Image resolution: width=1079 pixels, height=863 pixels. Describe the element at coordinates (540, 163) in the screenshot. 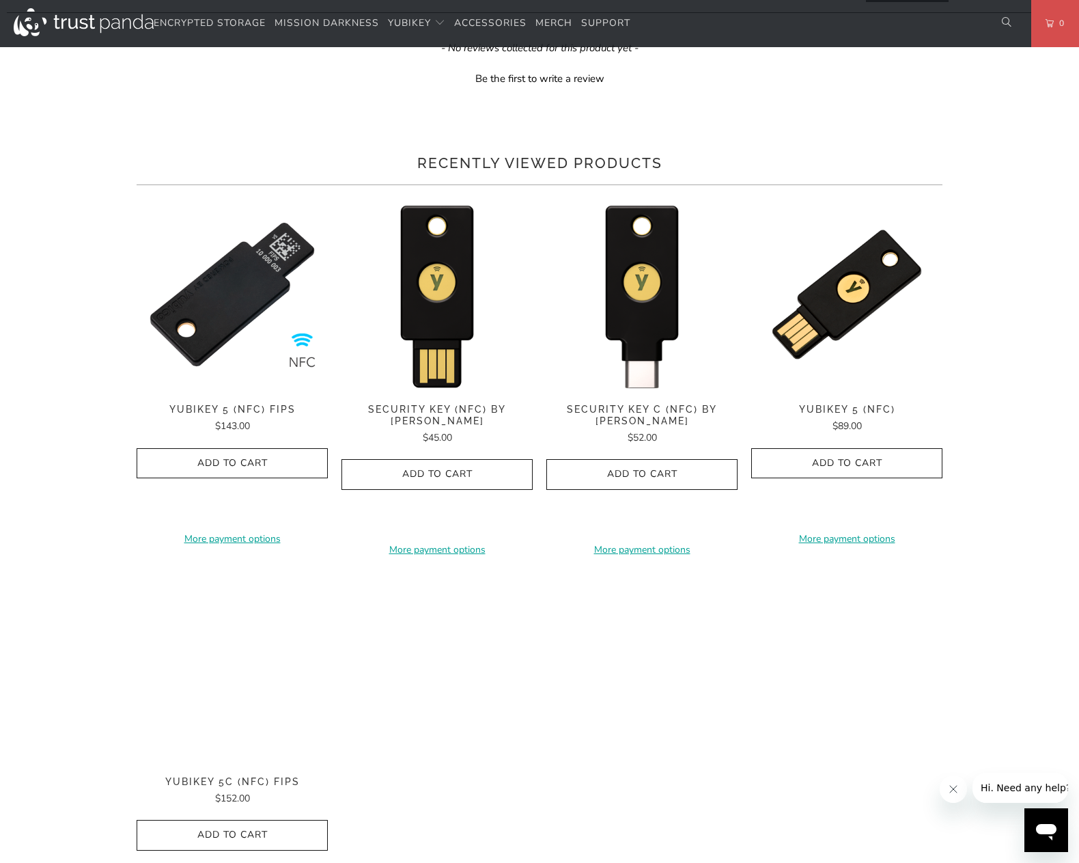

I see `h2: Recently viewed products` at that location.